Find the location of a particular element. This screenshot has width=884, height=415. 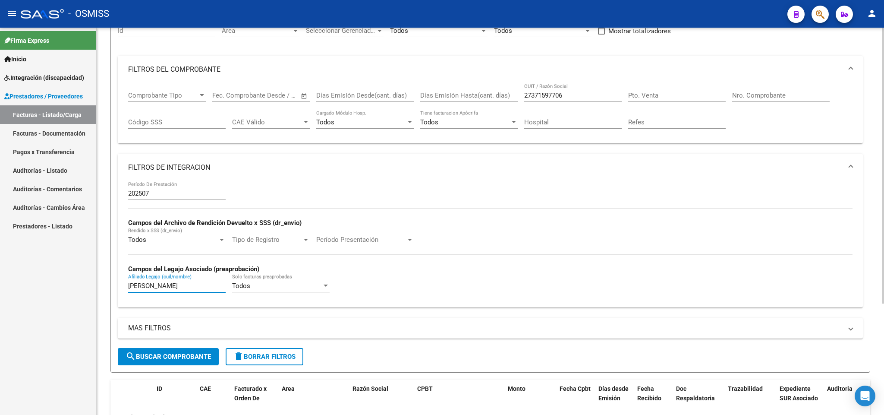

div: FILTROS DEL COMPROBANTE is located at coordinates (490, 113).